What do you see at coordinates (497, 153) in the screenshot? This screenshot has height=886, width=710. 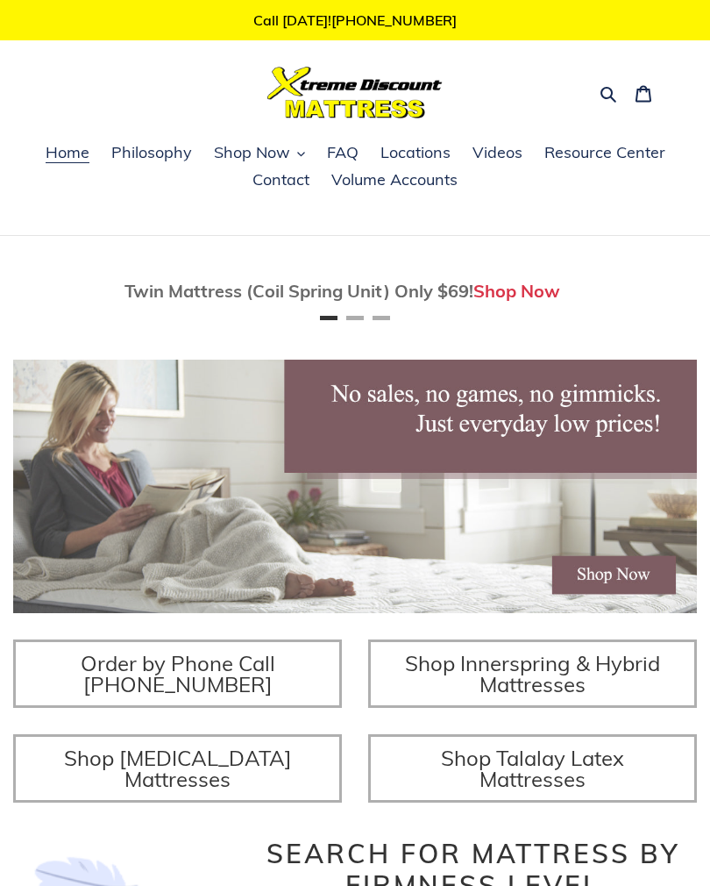 I see `span: Videos` at bounding box center [497, 153].